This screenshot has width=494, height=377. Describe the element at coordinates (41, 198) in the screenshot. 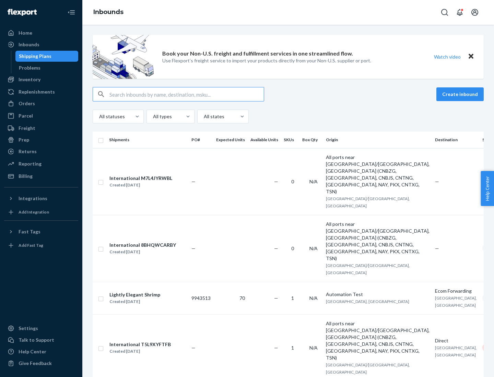

I see `button: Integrations` at that location.